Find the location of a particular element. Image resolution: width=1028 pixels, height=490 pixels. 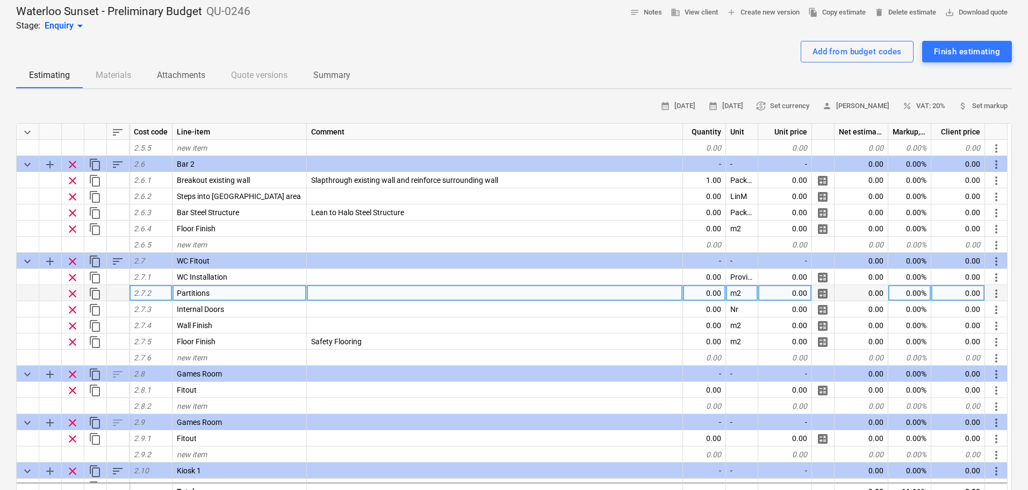

span: calendar_month is located at coordinates (713, 106).